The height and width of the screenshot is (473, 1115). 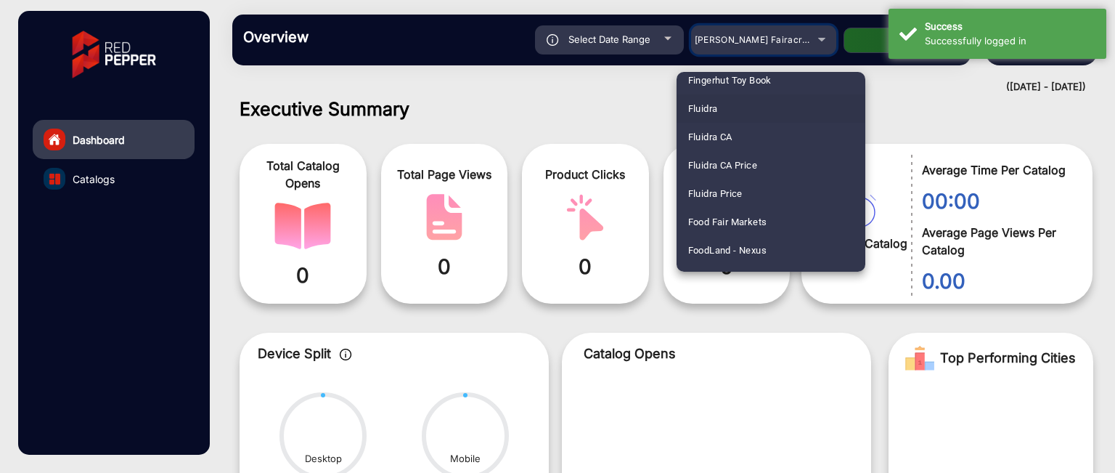 I want to click on div: Successfully logged in, so click(x=1010, y=41).